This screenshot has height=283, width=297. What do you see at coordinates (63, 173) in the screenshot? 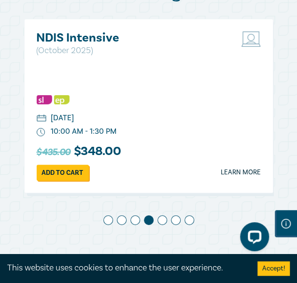
I see `a: Add to cart` at bounding box center [63, 173].